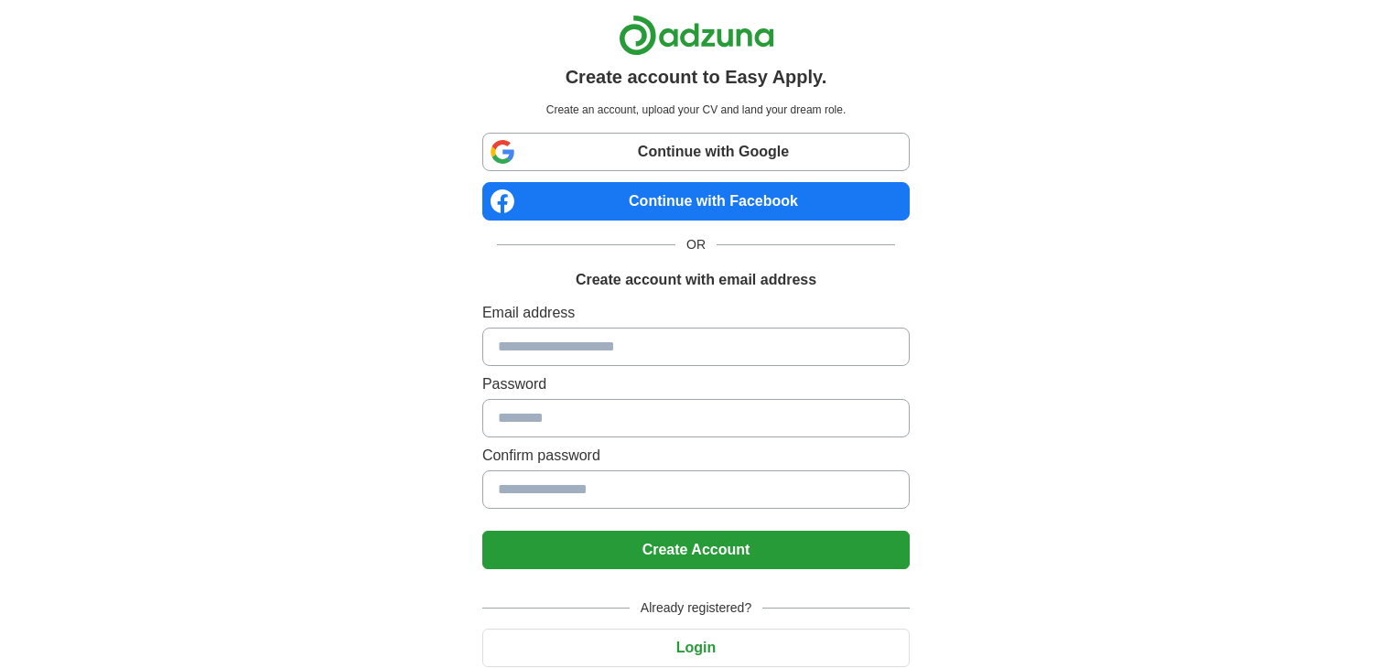 The width and height of the screenshot is (1392, 668). I want to click on label: Password, so click(696, 384).